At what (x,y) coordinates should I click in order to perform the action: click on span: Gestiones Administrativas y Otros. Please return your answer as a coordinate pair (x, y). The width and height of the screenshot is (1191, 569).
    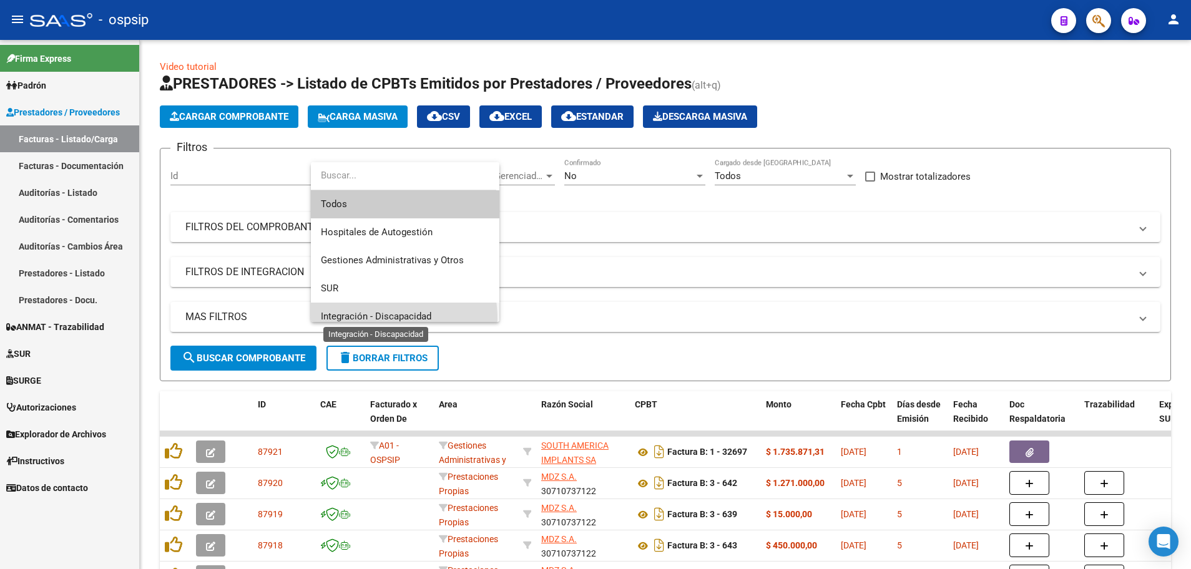
    Looking at the image, I should click on (392, 260).